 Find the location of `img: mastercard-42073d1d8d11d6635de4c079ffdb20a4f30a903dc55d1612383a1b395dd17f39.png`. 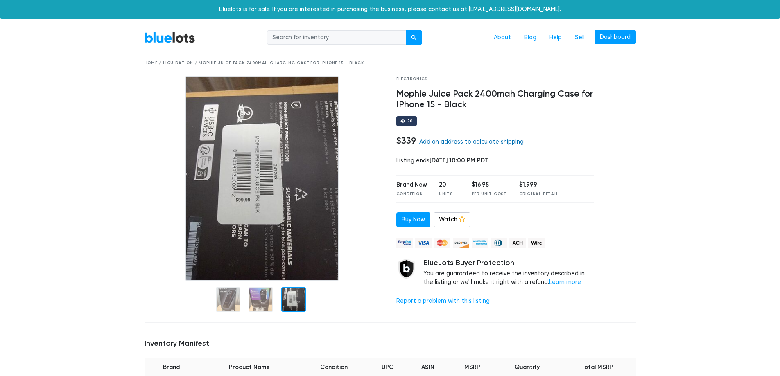

img: mastercard-42073d1d8d11d6635de4c079ffdb20a4f30a903dc55d1612383a1b395dd17f39.png is located at coordinates (442, 243).